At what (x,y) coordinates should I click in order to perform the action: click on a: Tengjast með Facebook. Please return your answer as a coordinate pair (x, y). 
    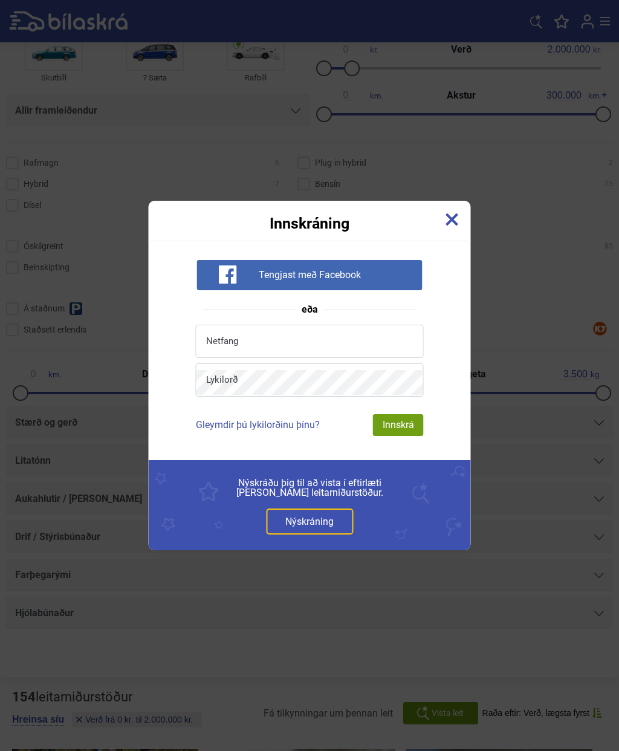
    Looking at the image, I should click on (309, 274).